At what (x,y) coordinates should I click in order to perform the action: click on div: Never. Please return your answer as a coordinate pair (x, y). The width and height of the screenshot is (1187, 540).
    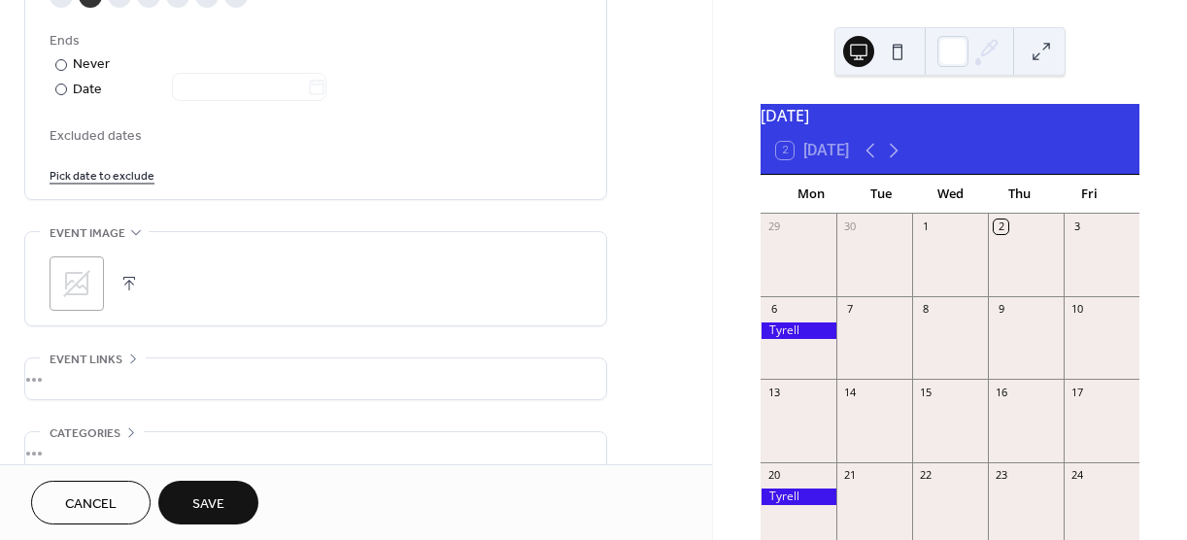
    Looking at the image, I should click on (91, 64).